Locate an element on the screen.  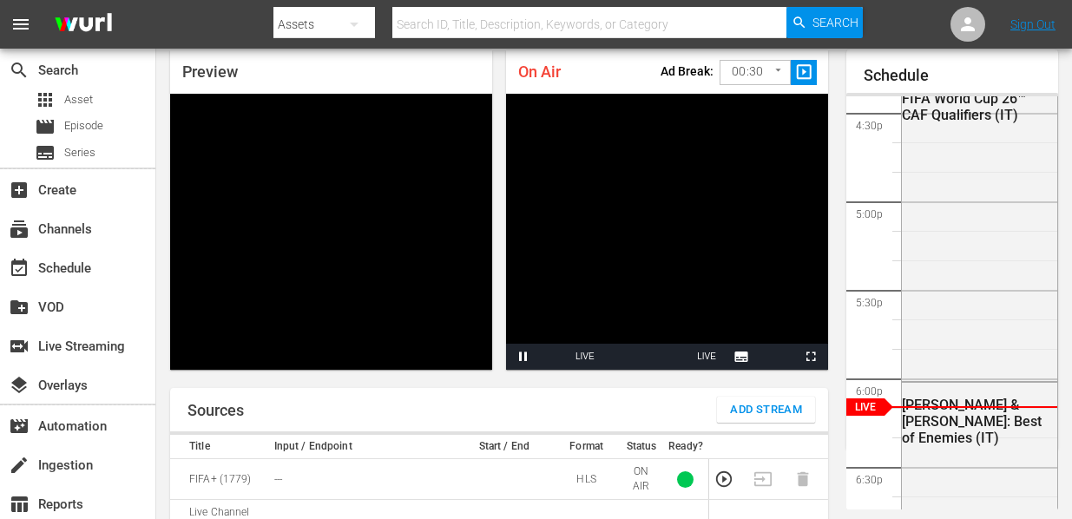
th: Format is located at coordinates (587, 447).